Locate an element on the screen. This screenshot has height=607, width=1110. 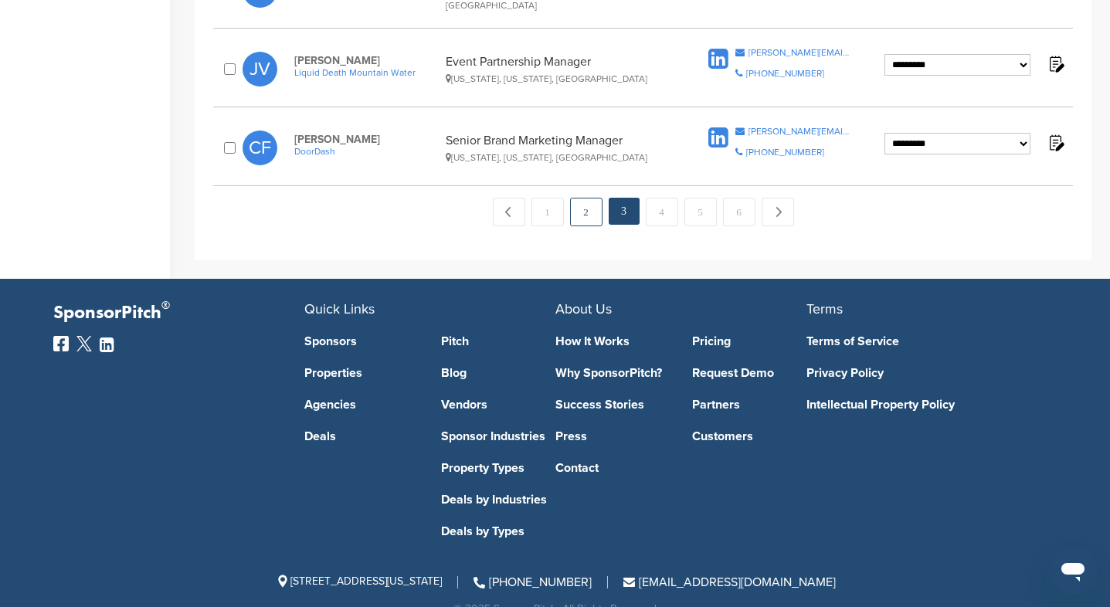
span: Liquid Death Mountain Water is located at coordinates (366, 73).